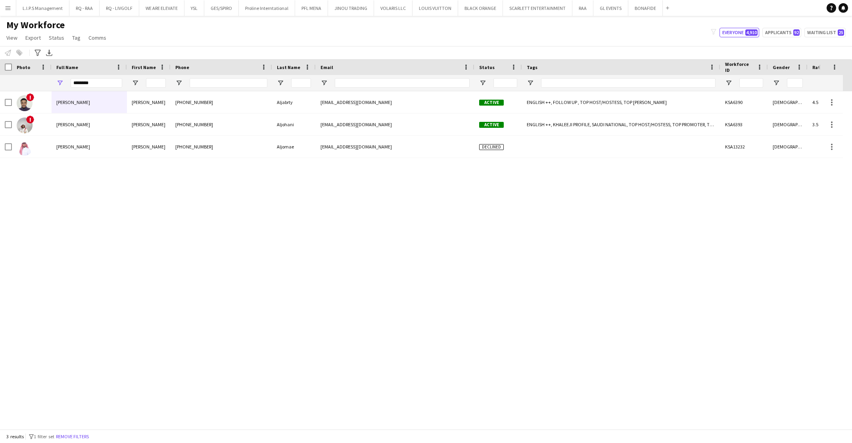  Describe the element at coordinates (182, 67) in the screenshot. I see `span: Phone` at that location.